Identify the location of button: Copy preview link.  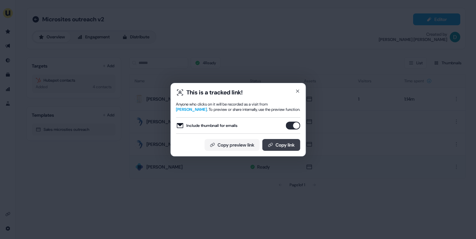
(232, 145).